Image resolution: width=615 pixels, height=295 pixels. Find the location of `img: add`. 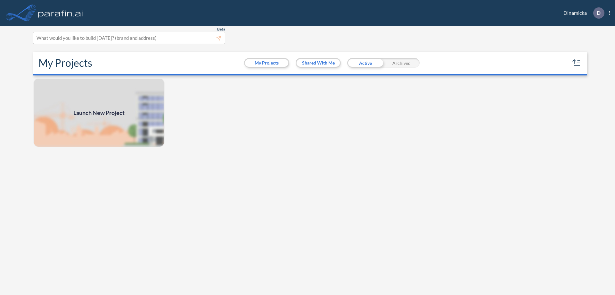

img: add is located at coordinates (99, 112).